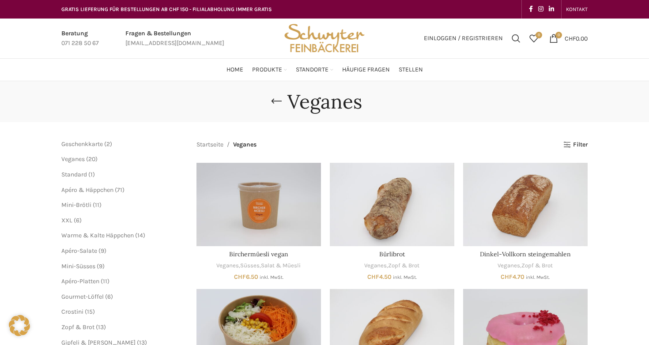 The height and width of the screenshot is (345, 649). Describe the element at coordinates (276, 102) in the screenshot. I see `a: Go back` at that location.